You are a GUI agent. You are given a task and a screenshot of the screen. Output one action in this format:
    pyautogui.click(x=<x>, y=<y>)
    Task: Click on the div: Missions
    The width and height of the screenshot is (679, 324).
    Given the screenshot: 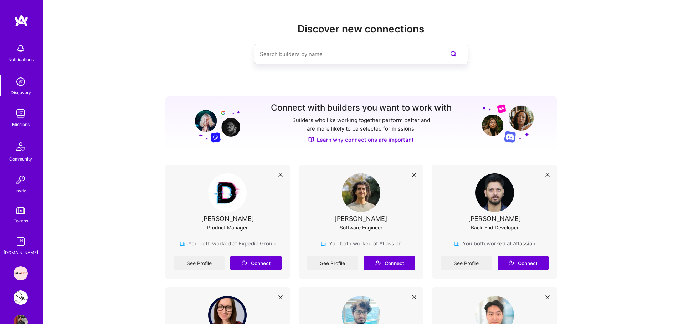 What is the action you would take?
    pyautogui.click(x=21, y=124)
    